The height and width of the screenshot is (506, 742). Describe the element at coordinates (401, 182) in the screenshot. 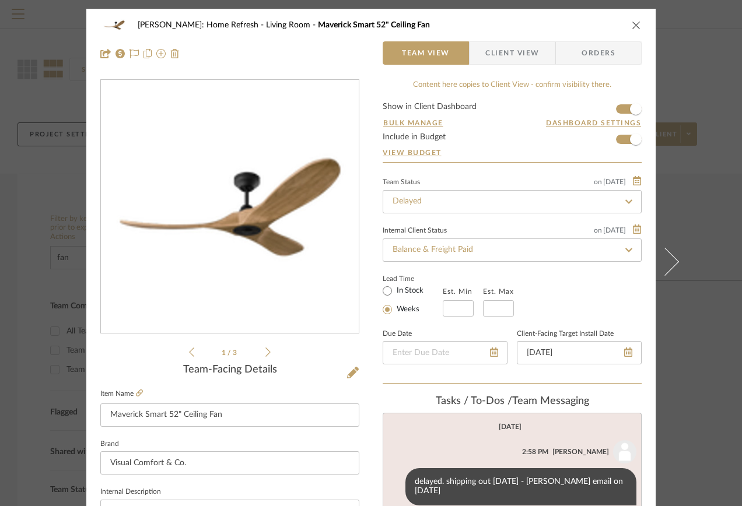

I see `div: Team Status` at that location.